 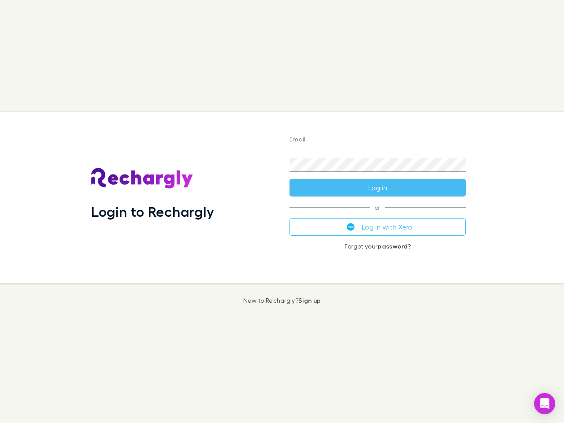 What do you see at coordinates (544, 403) in the screenshot?
I see `div: Open Intercom Messenger` at bounding box center [544, 403].